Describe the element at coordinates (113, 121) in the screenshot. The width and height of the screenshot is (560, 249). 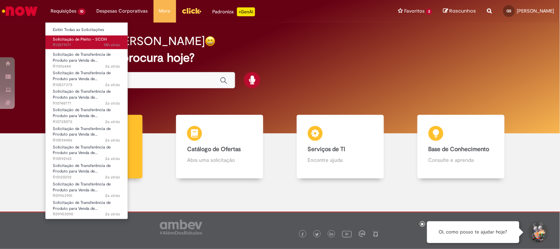
I see `time: 21/11/2023 08:40:57` at that location.